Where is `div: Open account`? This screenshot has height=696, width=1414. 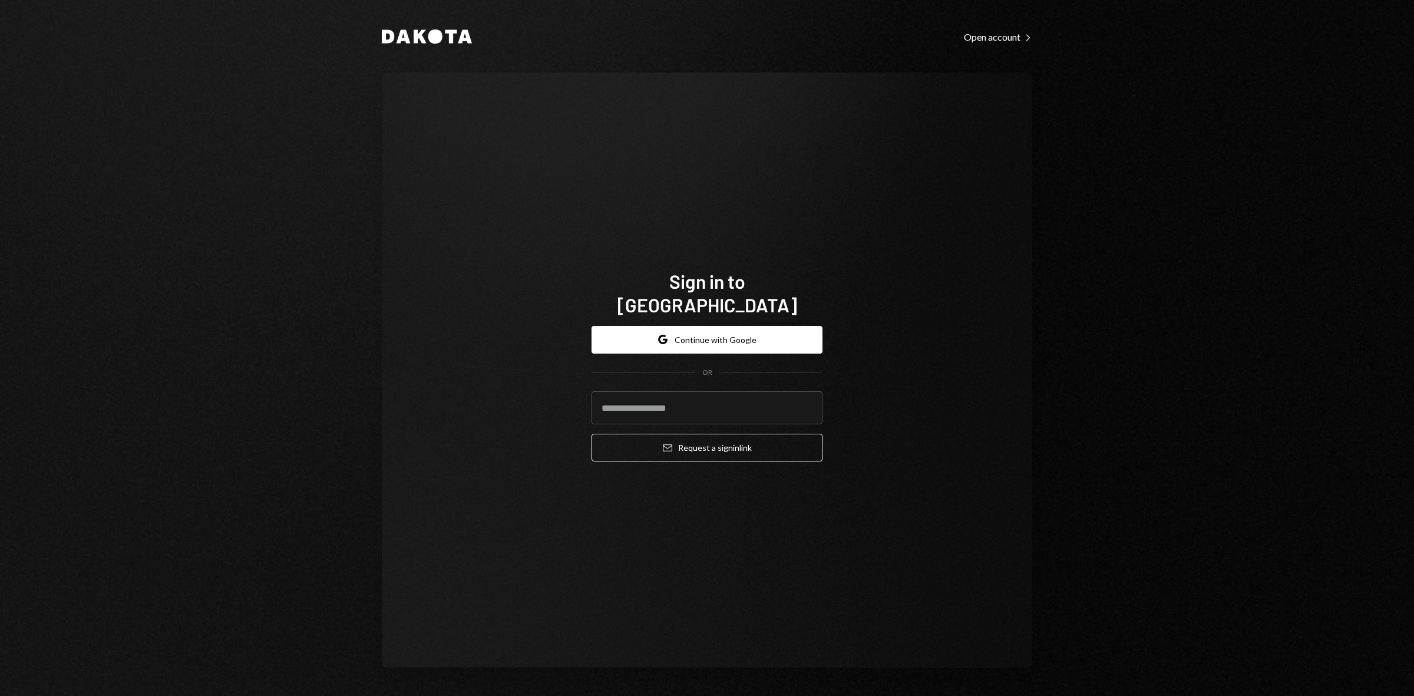
div: Open account is located at coordinates (998, 37).